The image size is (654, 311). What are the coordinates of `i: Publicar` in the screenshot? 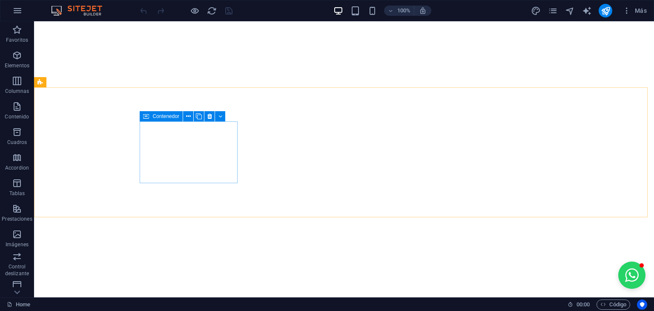 It's located at (605, 11).